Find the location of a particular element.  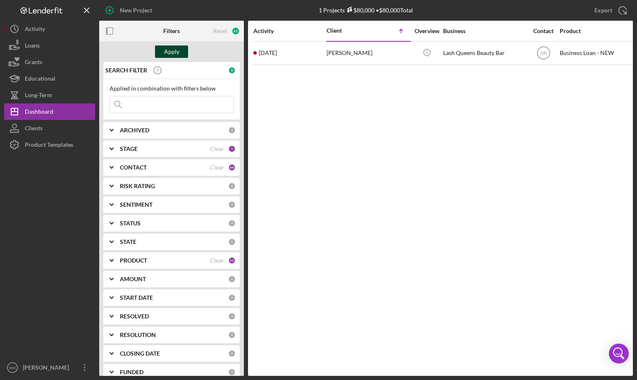

div: Reset is located at coordinates (220, 31).